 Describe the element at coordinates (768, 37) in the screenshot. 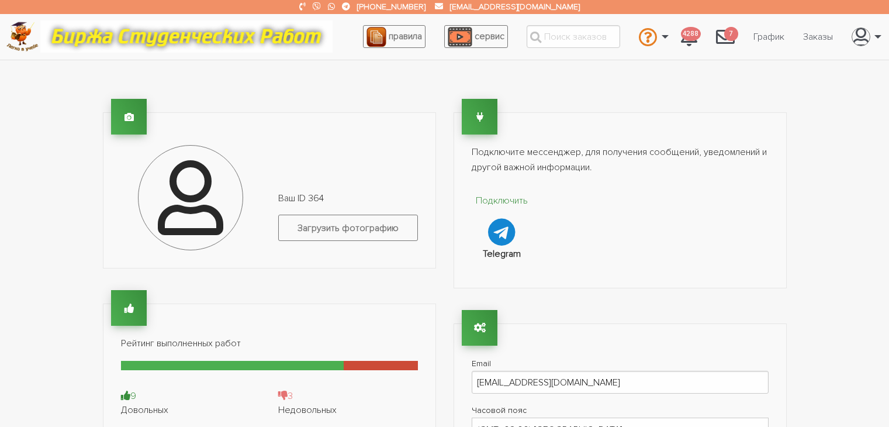

I see `a: График` at that location.